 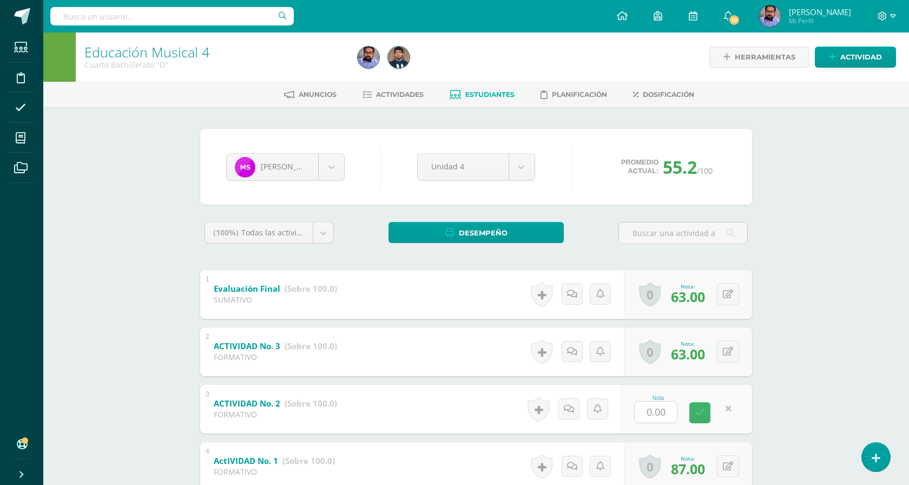 What do you see at coordinates (490, 94) in the screenshot?
I see `span: Estudiantes` at bounding box center [490, 94].